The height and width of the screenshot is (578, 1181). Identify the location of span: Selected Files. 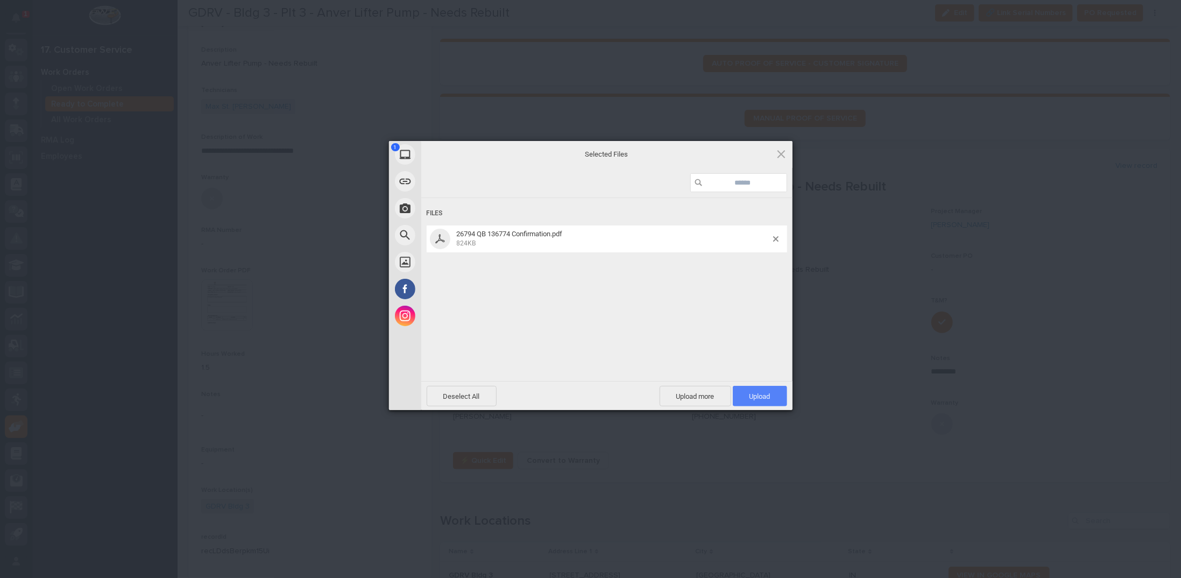
(607, 154).